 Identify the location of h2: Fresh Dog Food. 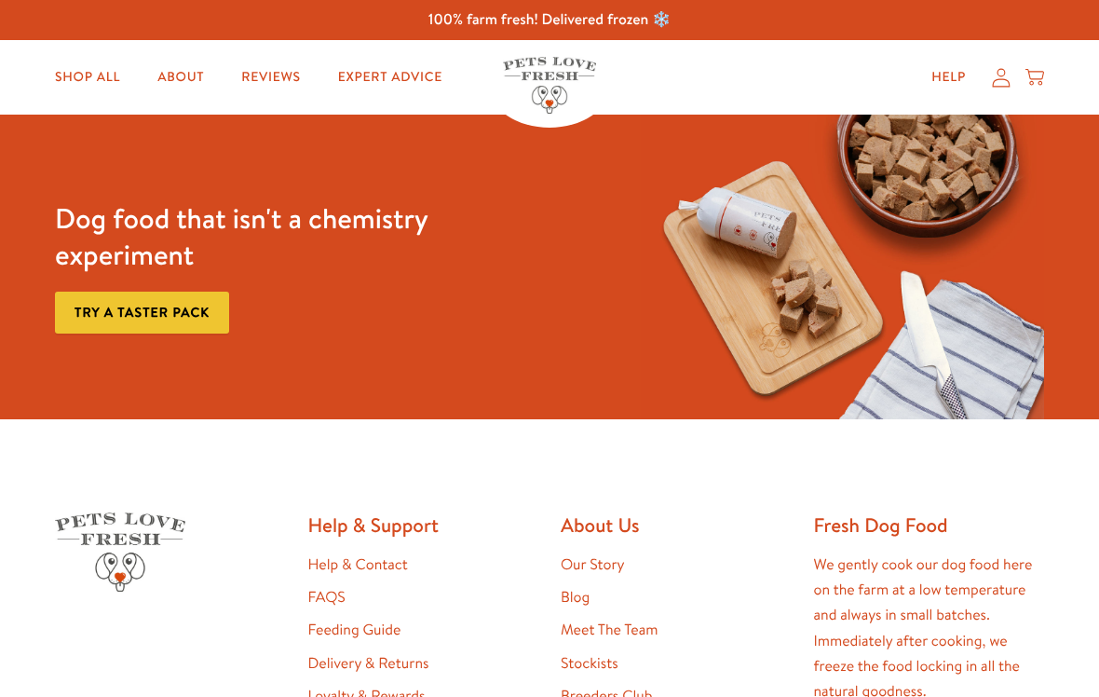
(930, 524).